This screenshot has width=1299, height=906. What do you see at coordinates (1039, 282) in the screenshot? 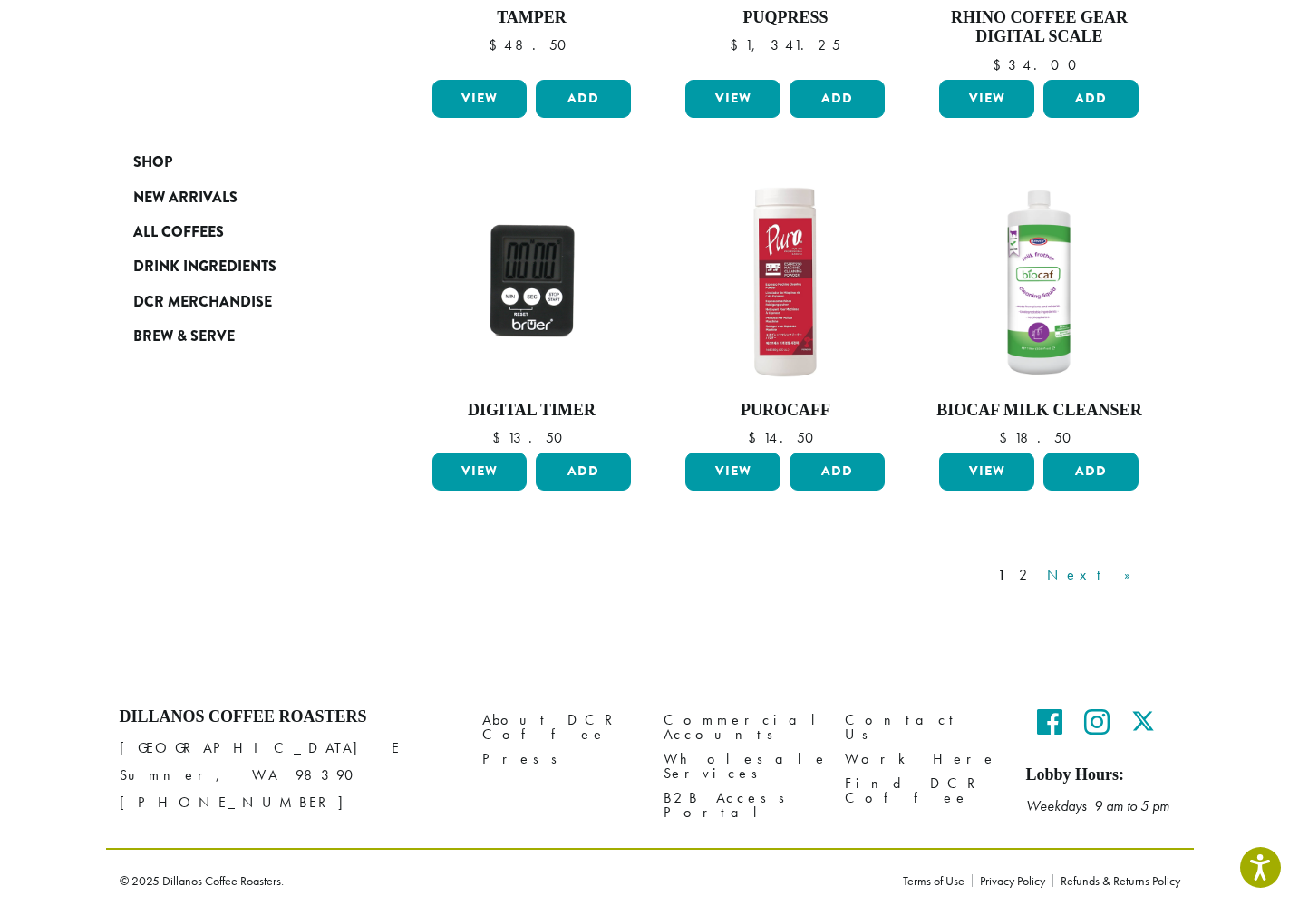
I see `img: DP2315.01.png` at bounding box center [1039, 282].